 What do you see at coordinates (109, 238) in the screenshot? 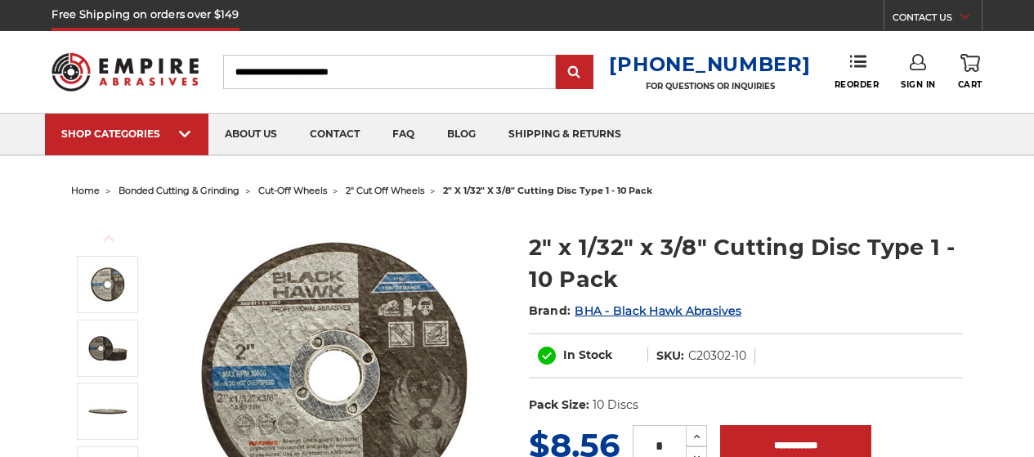
I see `button: Previous` at bounding box center [109, 238].